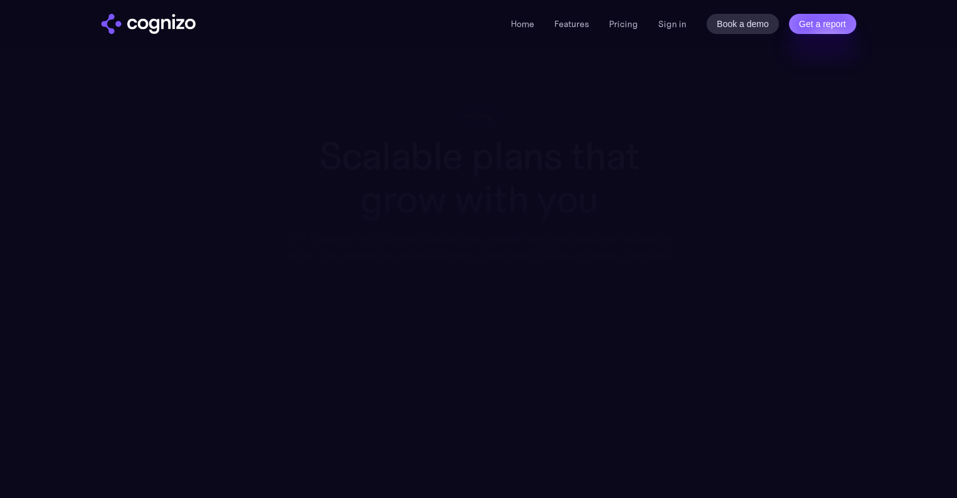 This screenshot has width=957, height=498. I want to click on a: Pricing, so click(624, 24).